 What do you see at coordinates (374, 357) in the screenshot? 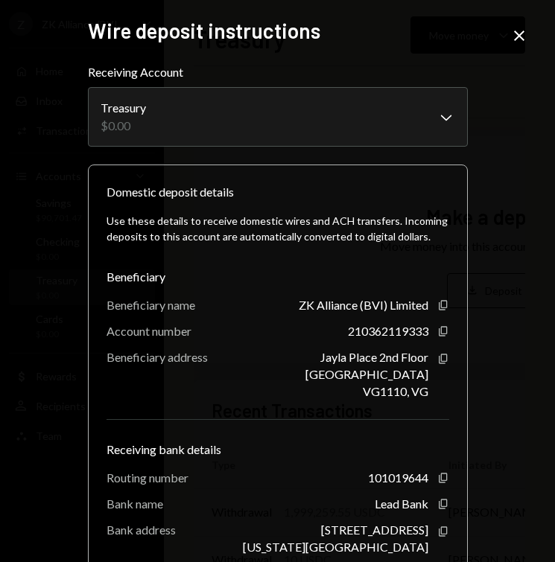
I see `div: Jayla Place 2nd Floor` at bounding box center [374, 357].